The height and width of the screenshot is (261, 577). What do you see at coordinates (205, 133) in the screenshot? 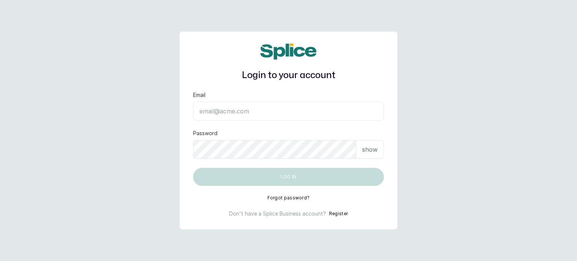
I see `label: Password` at bounding box center [205, 133].